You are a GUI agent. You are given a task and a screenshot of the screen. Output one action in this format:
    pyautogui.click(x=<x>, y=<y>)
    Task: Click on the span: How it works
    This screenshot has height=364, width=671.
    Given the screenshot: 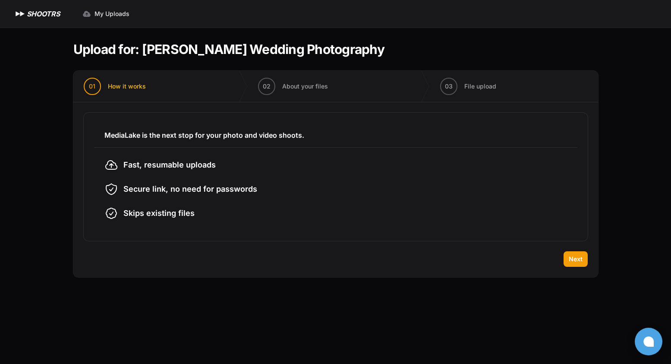 What is the action you would take?
    pyautogui.click(x=127, y=86)
    